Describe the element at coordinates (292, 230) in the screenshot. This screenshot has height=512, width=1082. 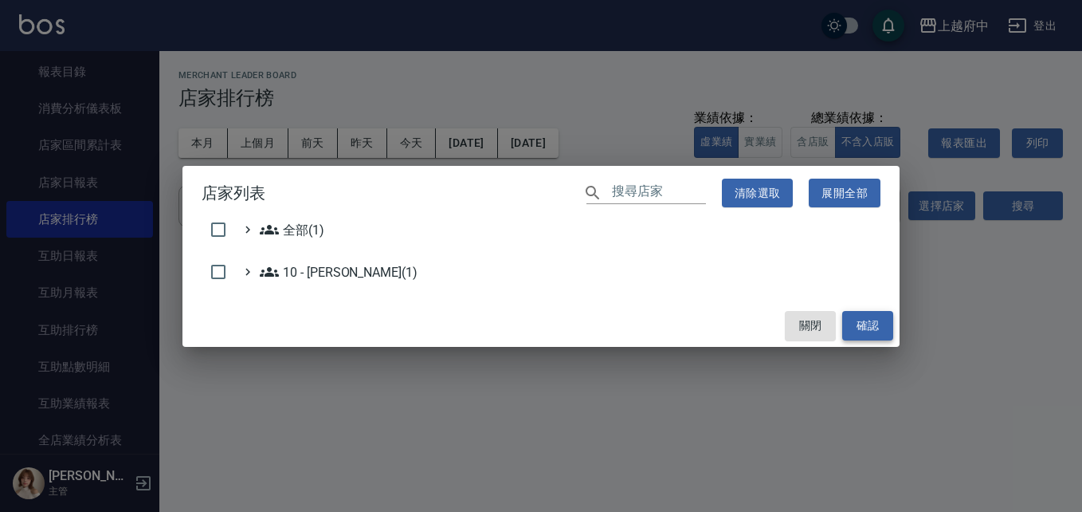
I see `span: 全部(1)` at that location.